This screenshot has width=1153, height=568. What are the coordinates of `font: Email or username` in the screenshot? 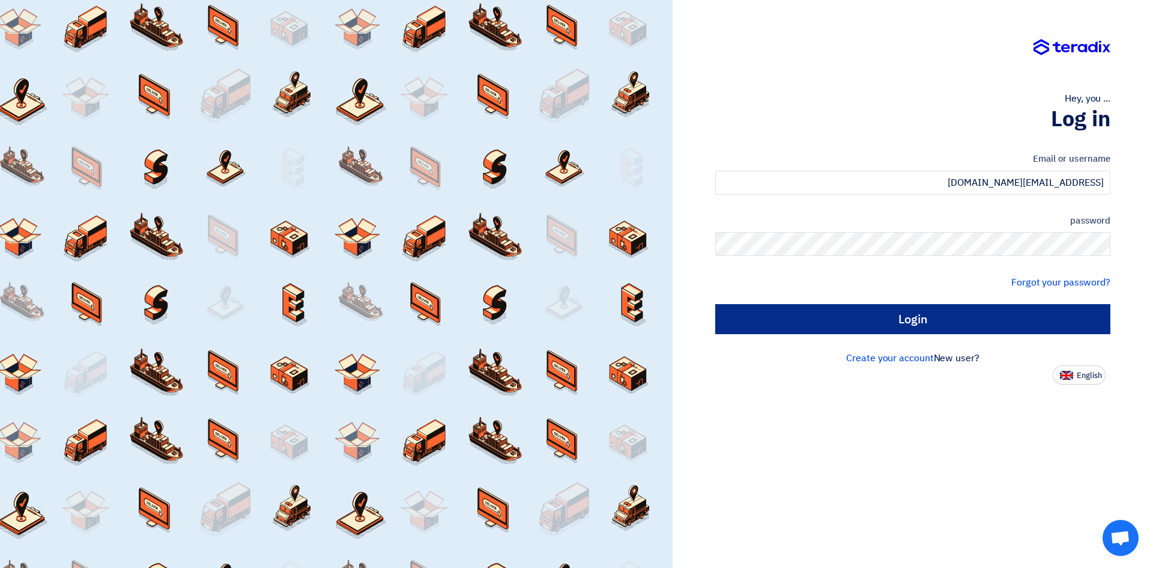 It's located at (1071, 159).